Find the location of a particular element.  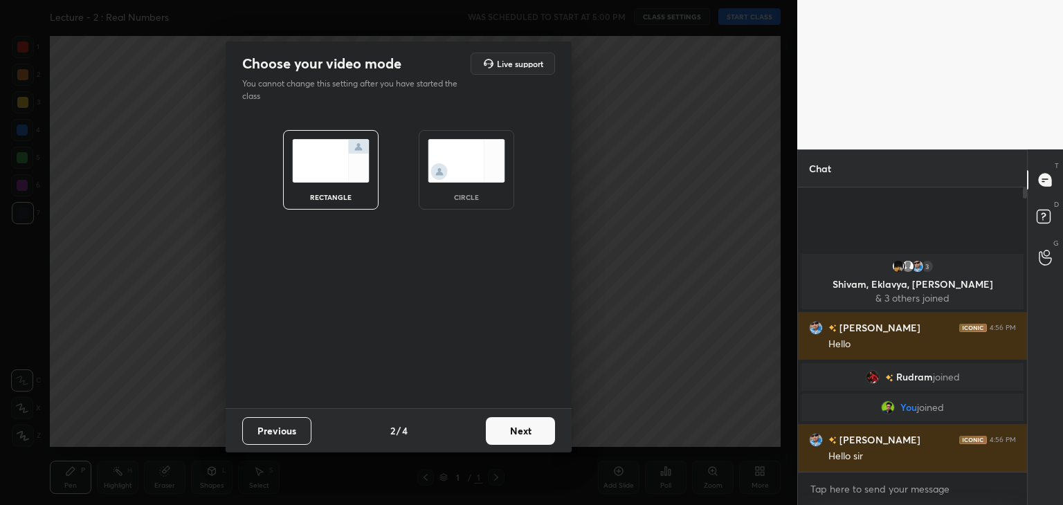

h5: Live support is located at coordinates (520, 64).